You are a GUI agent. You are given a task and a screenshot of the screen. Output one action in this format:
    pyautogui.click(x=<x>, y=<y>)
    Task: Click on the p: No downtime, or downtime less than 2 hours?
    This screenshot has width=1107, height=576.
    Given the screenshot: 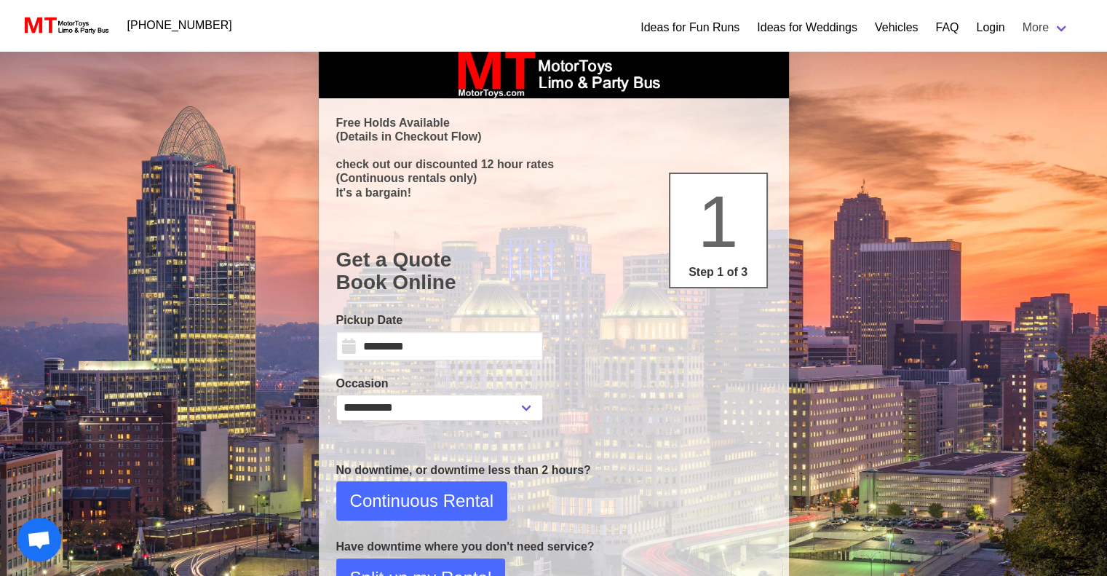 What is the action you would take?
    pyautogui.click(x=554, y=470)
    